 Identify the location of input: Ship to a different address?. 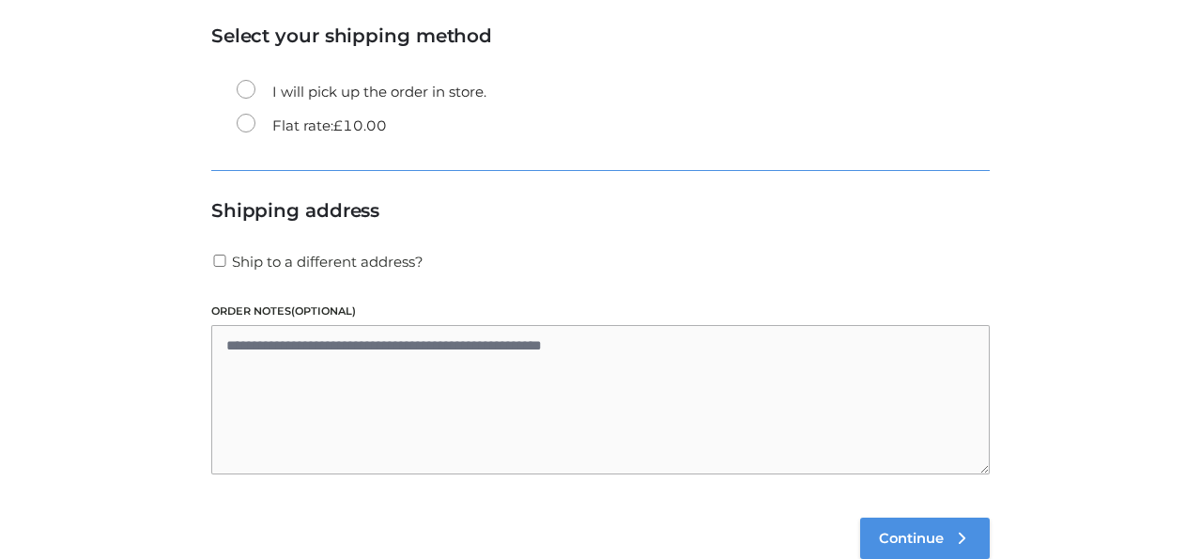
(220, 260).